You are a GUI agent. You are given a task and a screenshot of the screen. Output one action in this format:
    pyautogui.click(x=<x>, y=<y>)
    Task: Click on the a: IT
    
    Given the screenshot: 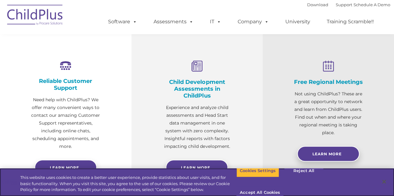 What is the action you would take?
    pyautogui.click(x=215, y=22)
    